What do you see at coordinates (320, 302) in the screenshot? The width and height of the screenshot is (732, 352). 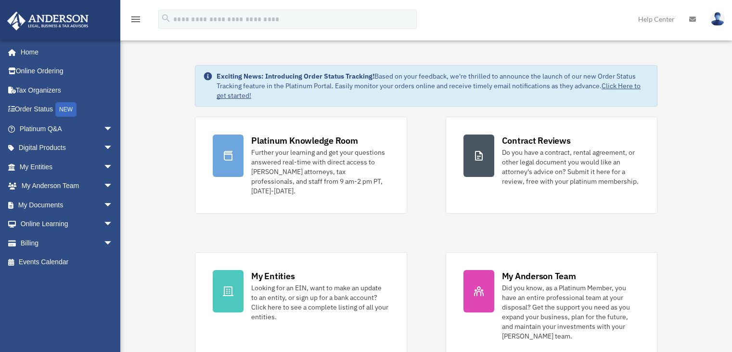 I see `div: Looking for an EIN, want to make an update to an entity, or sign up for a bank account? Click her...` at bounding box center [320, 302].